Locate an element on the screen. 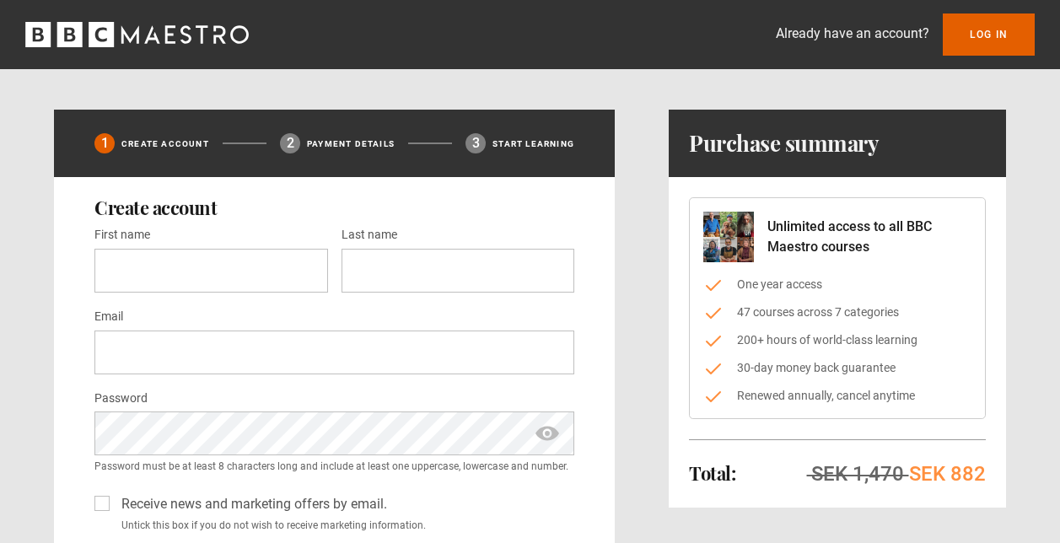 Image resolution: width=1060 pixels, height=543 pixels. label: Receive news and marketing offers by email. is located at coordinates (250, 504).